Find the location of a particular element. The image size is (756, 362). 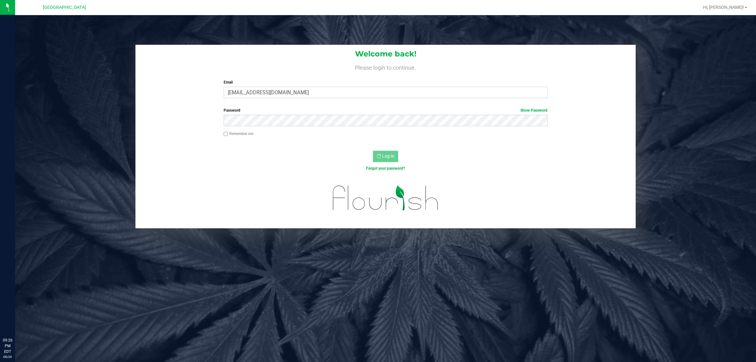

span: Log In is located at coordinates (388, 156).